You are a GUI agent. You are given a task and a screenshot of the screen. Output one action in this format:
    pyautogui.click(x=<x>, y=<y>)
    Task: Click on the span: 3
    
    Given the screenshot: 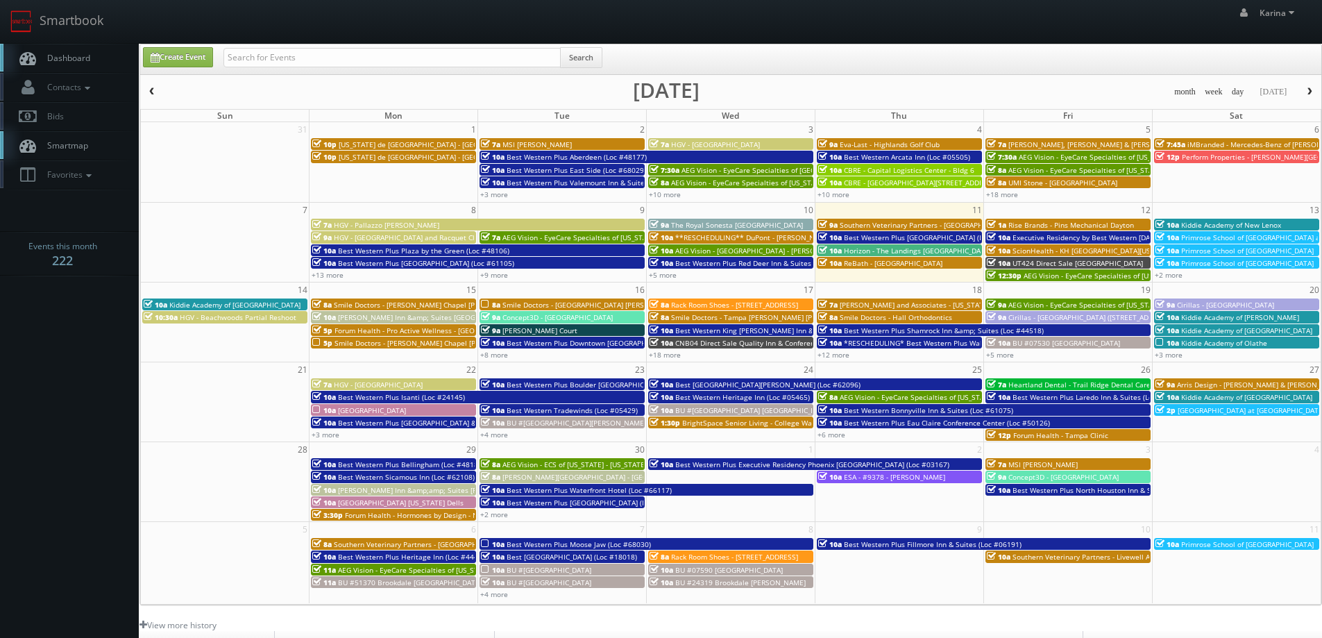 What is the action you would take?
    pyautogui.click(x=811, y=129)
    